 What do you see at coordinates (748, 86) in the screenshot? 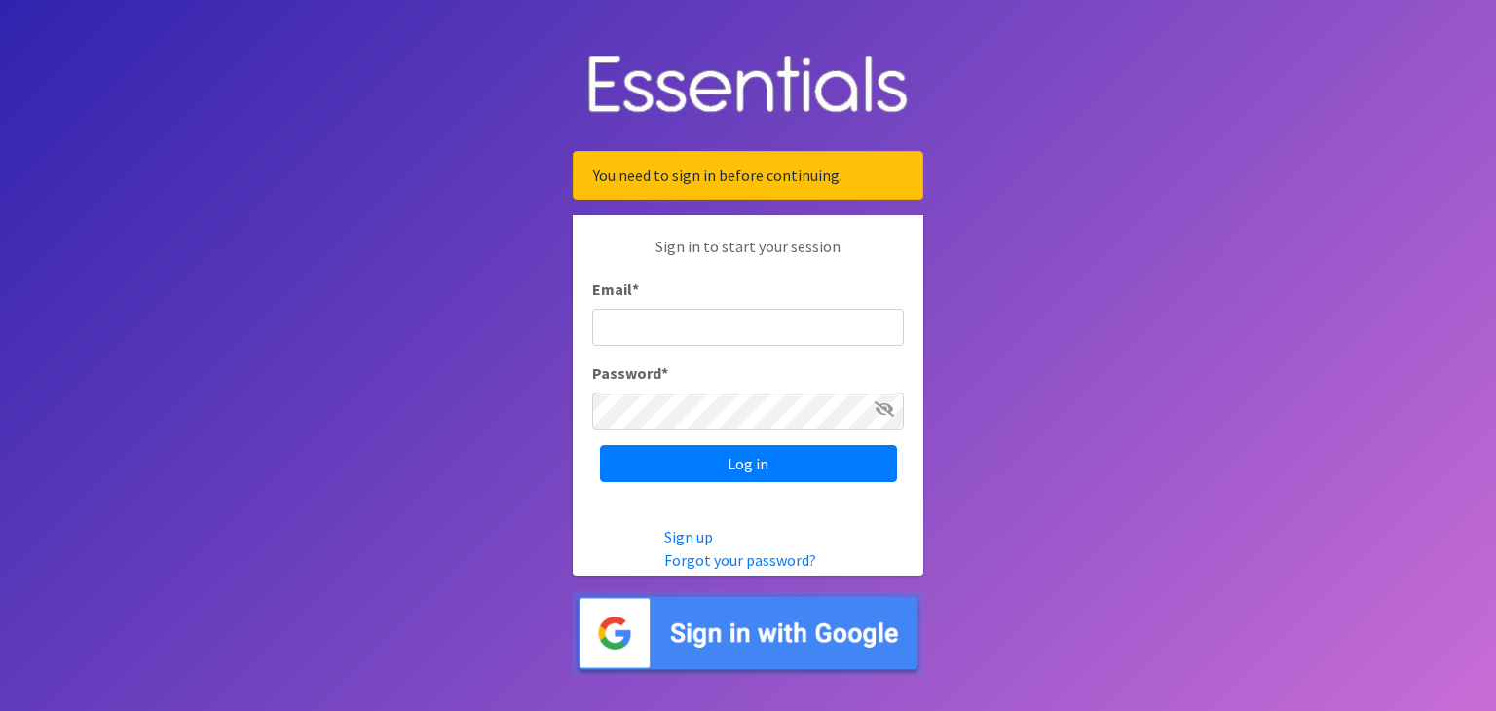
I see `img: Human Essentials` at bounding box center [748, 86].